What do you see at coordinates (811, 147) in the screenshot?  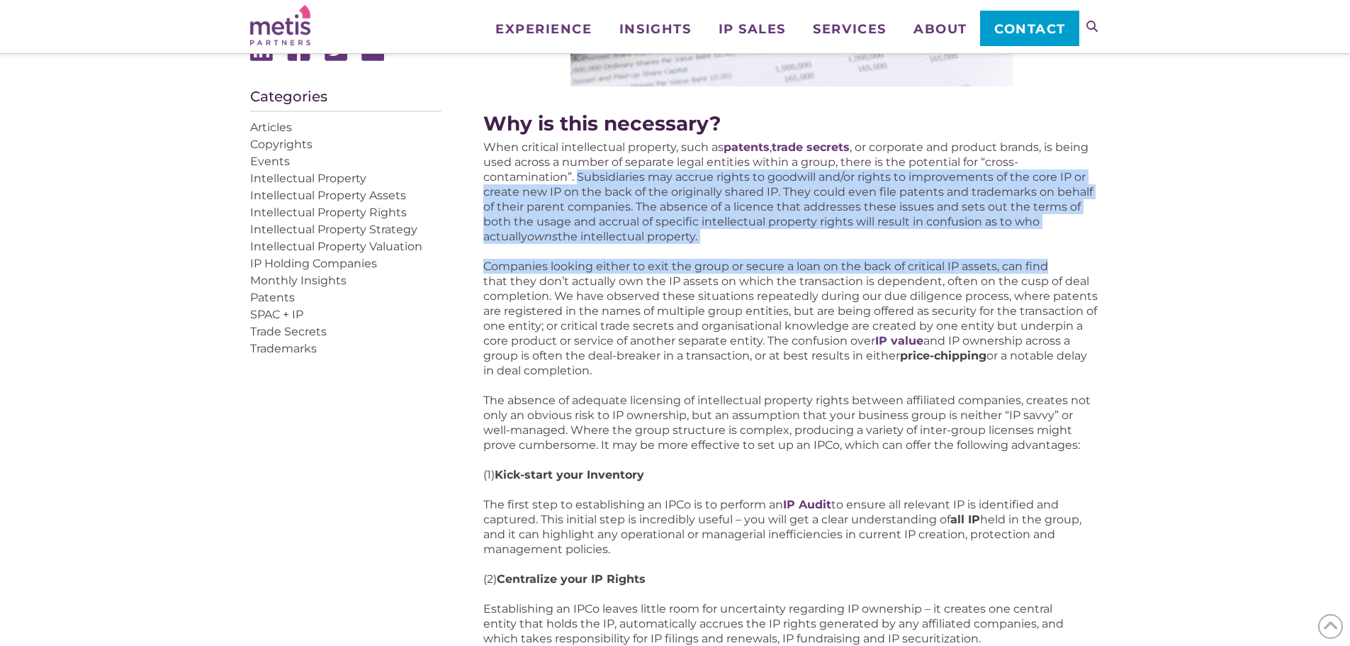 I see `a: trade secrets` at bounding box center [811, 147].